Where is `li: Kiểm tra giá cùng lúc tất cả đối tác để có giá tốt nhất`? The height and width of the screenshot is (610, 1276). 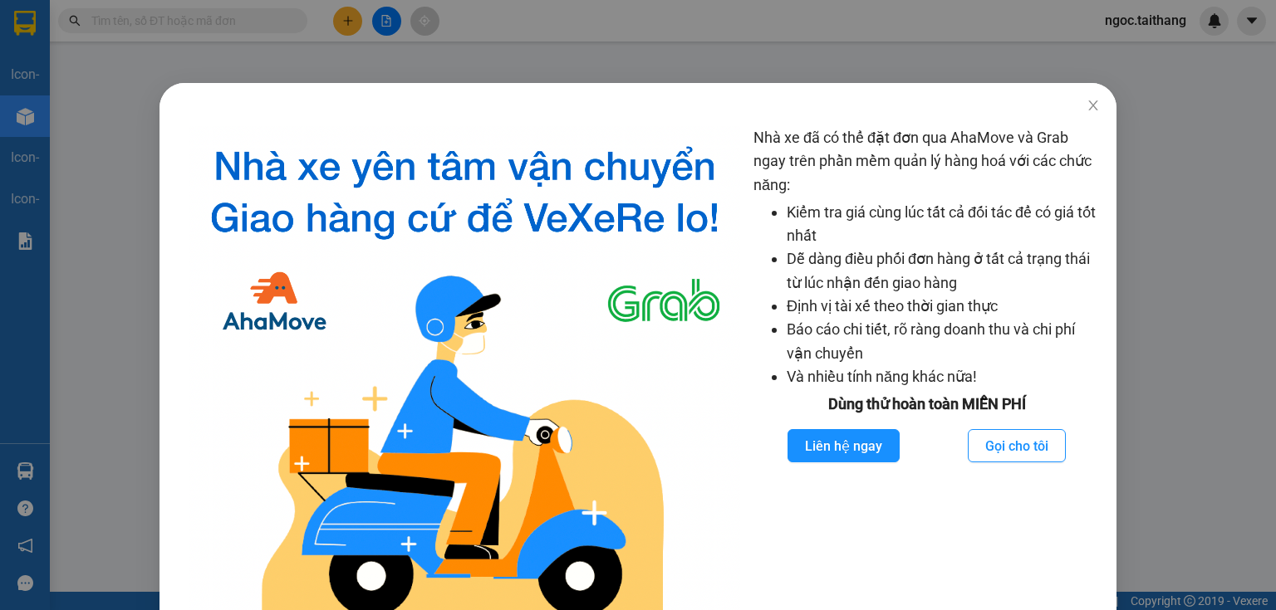
li: Kiểm tra giá cùng lúc tất cả đối tác để có giá tốt nhất is located at coordinates (943, 224).